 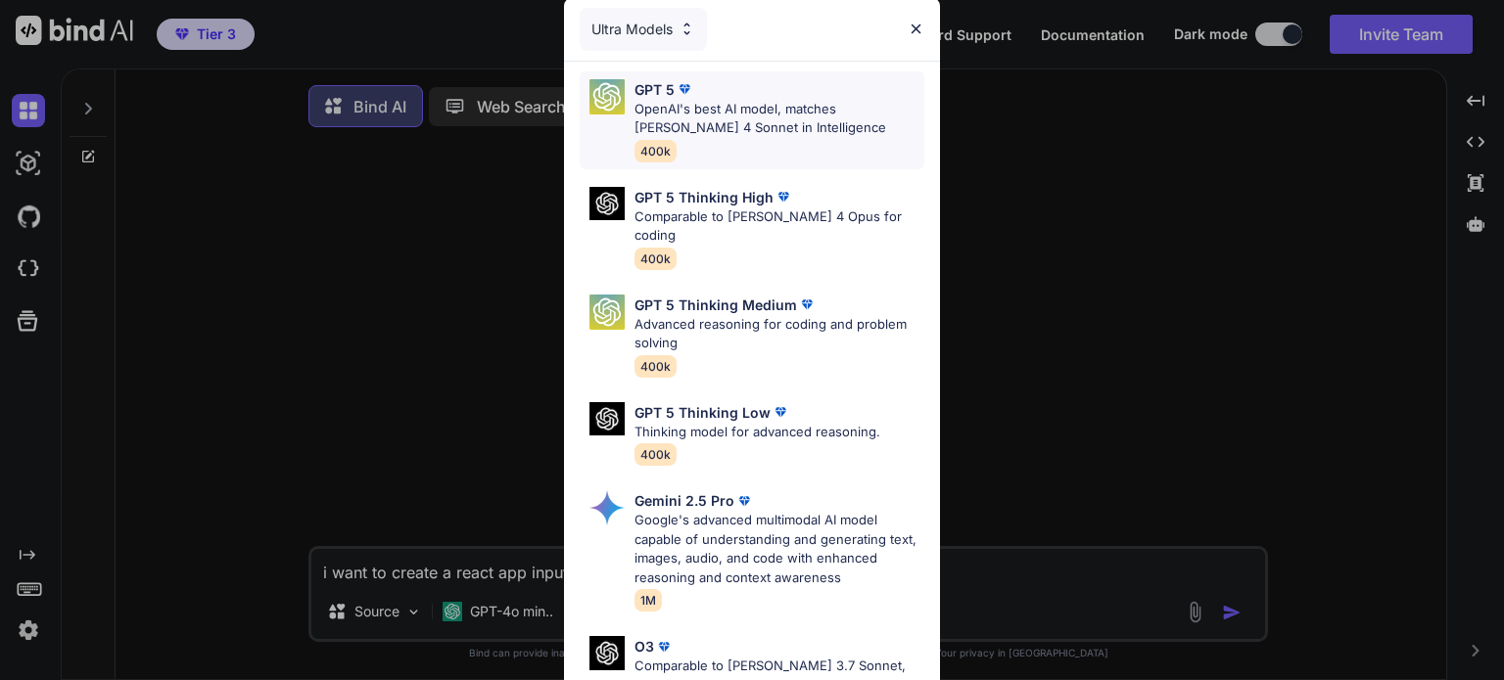 I want to click on p: O3, so click(x=644, y=646).